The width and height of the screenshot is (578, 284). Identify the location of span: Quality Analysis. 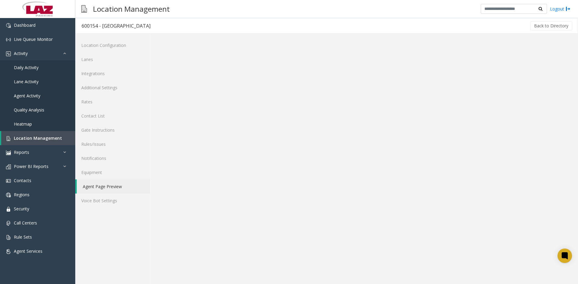
(29, 110).